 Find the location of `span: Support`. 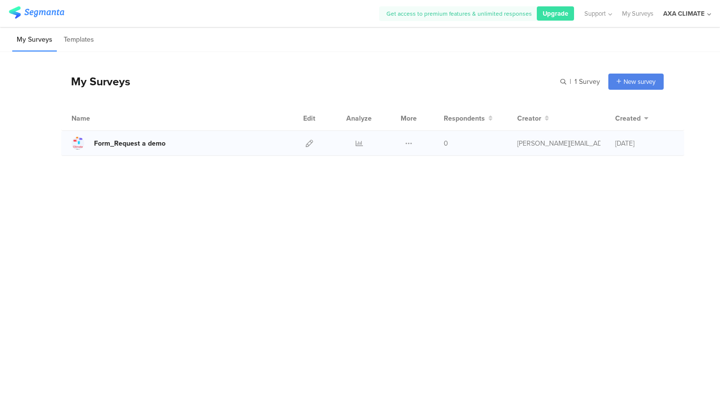

span: Support is located at coordinates (595, 13).